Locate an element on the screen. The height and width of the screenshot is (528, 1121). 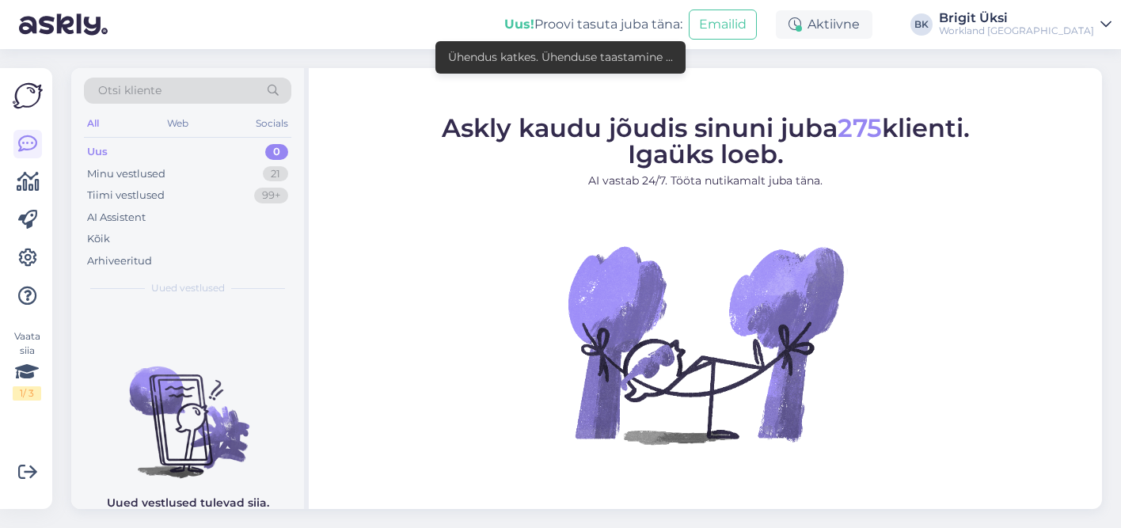
button: Emailid is located at coordinates (723, 25).